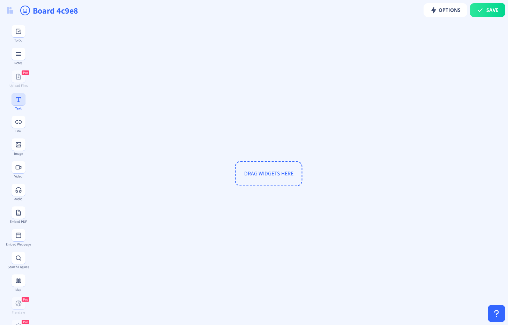 The width and height of the screenshot is (508, 325). What do you see at coordinates (18, 154) in the screenshot?
I see `div: Image` at bounding box center [18, 154].